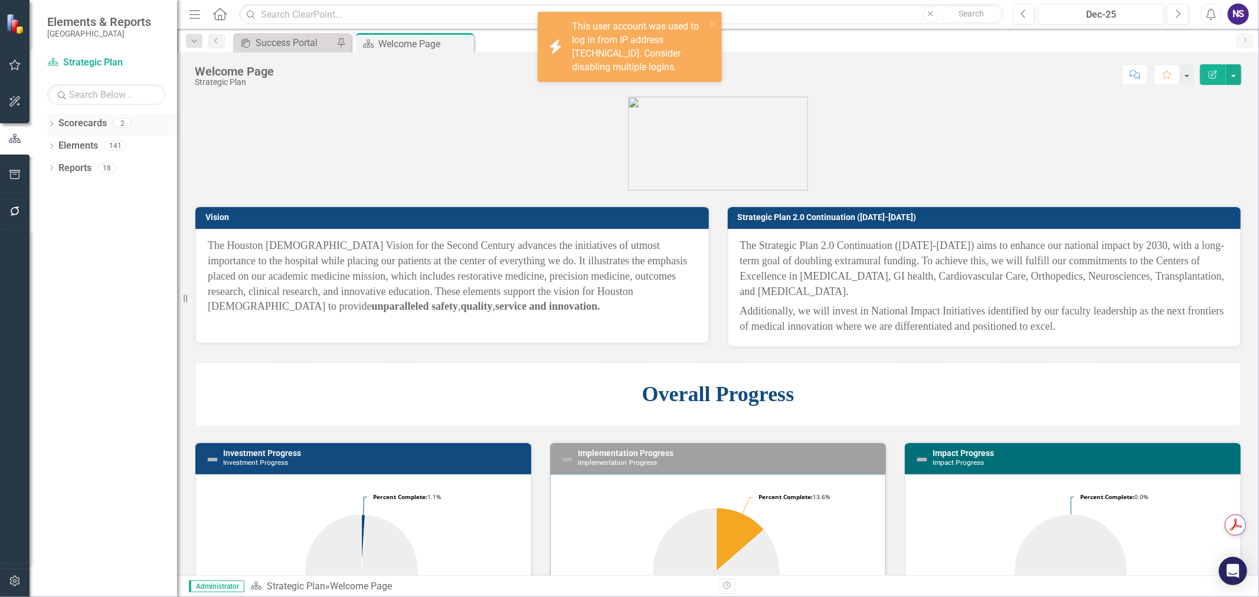 This screenshot has width=1259, height=597. I want to click on div: 141, so click(115, 146).